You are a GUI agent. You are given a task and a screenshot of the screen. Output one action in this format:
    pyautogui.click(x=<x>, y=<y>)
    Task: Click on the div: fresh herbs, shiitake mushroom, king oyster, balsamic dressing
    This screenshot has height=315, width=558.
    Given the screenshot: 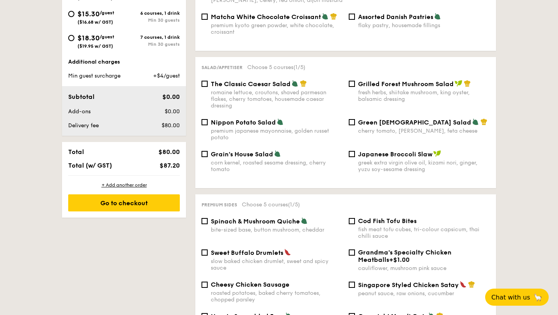 What is the action you would take?
    pyautogui.click(x=424, y=96)
    